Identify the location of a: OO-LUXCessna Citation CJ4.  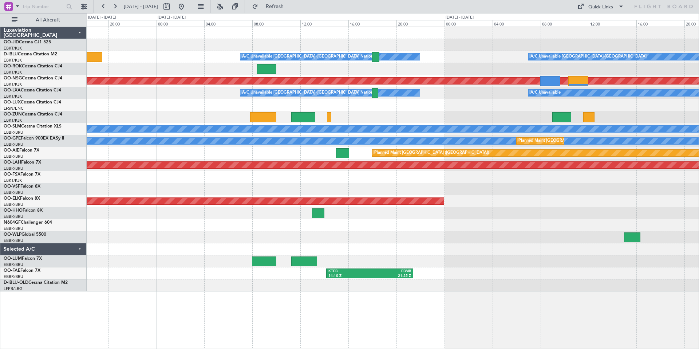
(32, 102).